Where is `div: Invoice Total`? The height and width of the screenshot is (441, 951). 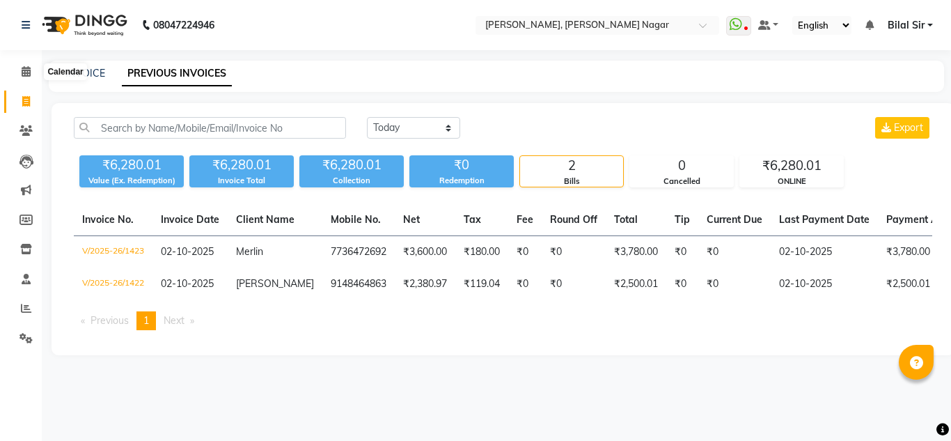 div: Invoice Total is located at coordinates (242, 180).